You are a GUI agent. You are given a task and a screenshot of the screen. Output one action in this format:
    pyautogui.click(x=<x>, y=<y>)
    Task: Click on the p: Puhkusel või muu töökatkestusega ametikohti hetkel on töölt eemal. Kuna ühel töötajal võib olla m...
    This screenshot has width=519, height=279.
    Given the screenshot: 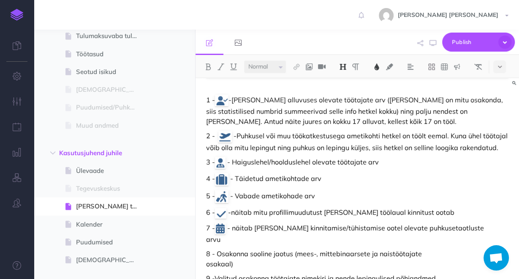 What is the action you would take?
    pyautogui.click(x=358, y=142)
    